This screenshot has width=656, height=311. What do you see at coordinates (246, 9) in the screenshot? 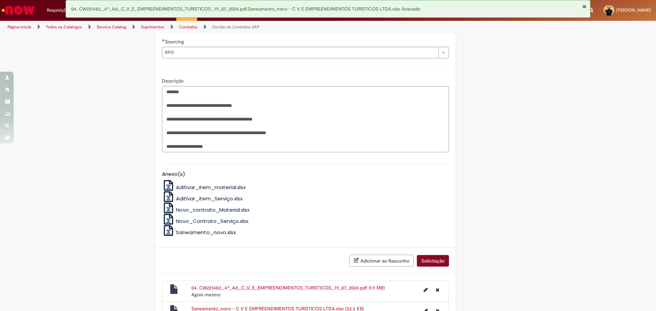
I see `span: 04. CW221482._4º_Ad._C_V_E_EMPREENDIMENTOS_TURISTICOS._19_07_2024.pdf,Saneamento_novo - C V E EMP...` at bounding box center [246, 9].